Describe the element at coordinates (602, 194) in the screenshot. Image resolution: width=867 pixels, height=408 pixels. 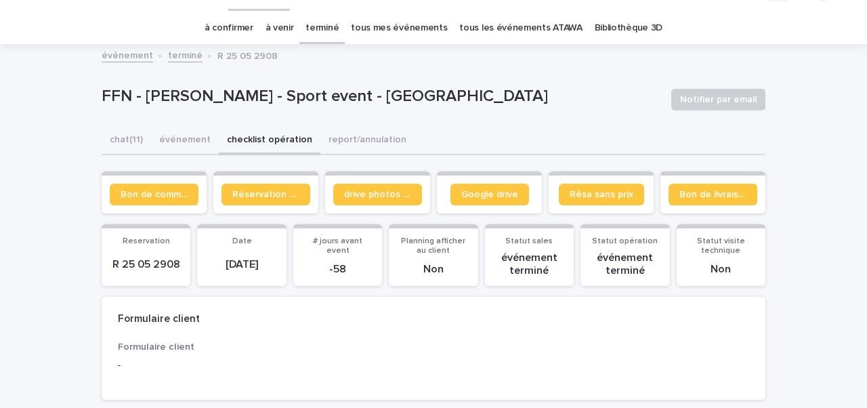
I see `a: Résa sans prix` at that location.